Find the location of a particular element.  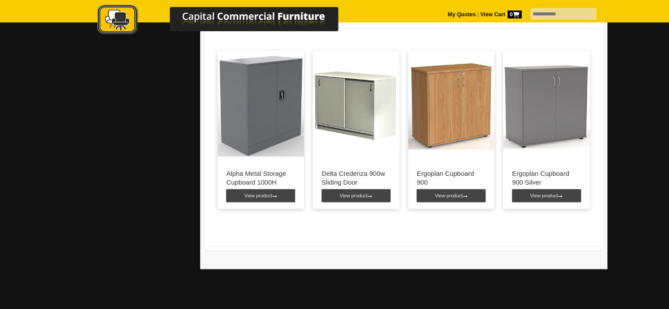

p: Alpha Metal Storage Cupboard 1000H is located at coordinates (261, 178).